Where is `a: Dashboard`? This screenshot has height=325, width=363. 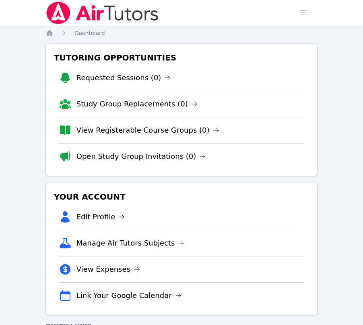 a: Dashboard is located at coordinates (90, 33).